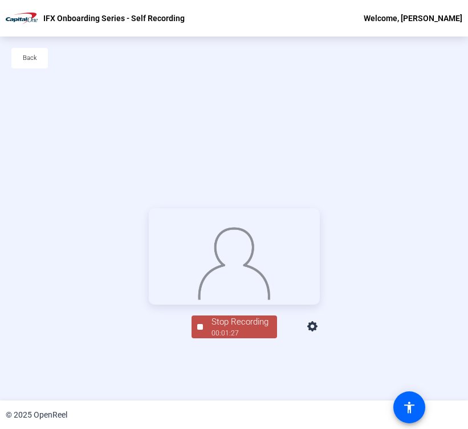  Describe the element at coordinates (37, 415) in the screenshot. I see `div: © 2025 OpenReel` at that location.